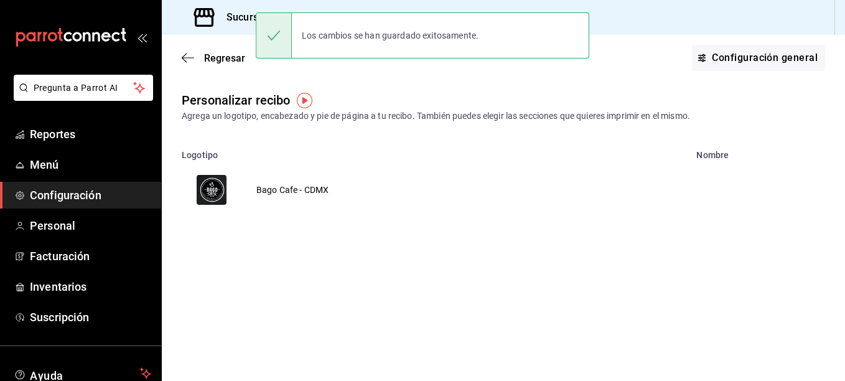  What do you see at coordinates (425, 151) in the screenshot?
I see `th: Logotipo` at bounding box center [425, 151].